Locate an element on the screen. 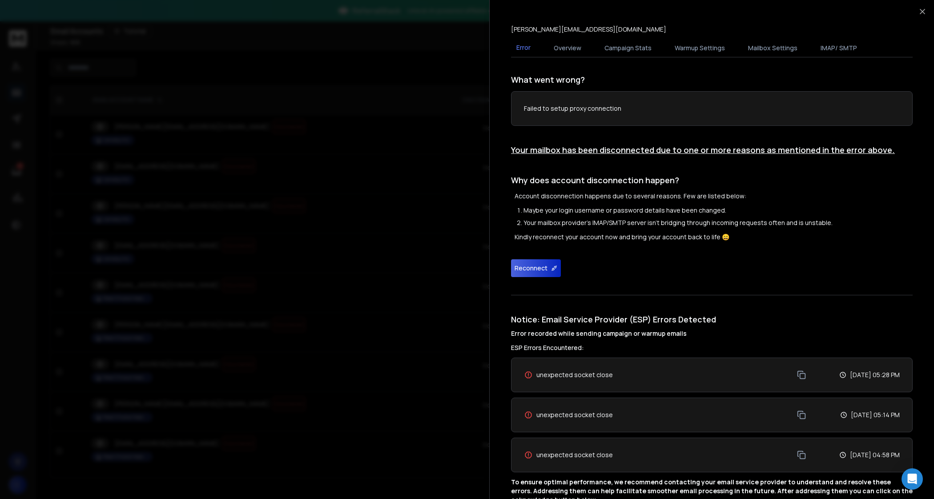  button: Reconnect is located at coordinates (536, 268).